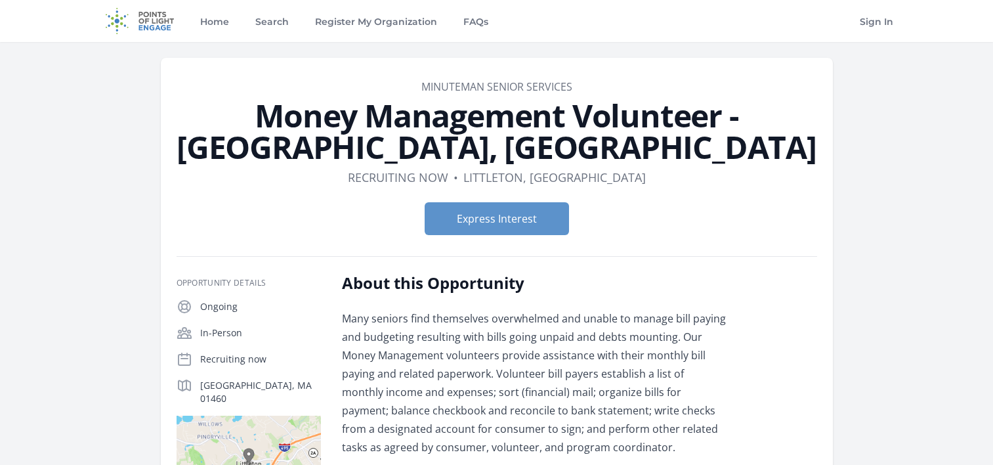 This screenshot has width=993, height=465. I want to click on p: Many seniors find themselves overwhelmed and unable to manage bill paying and budgeting resulting..., so click(534, 383).